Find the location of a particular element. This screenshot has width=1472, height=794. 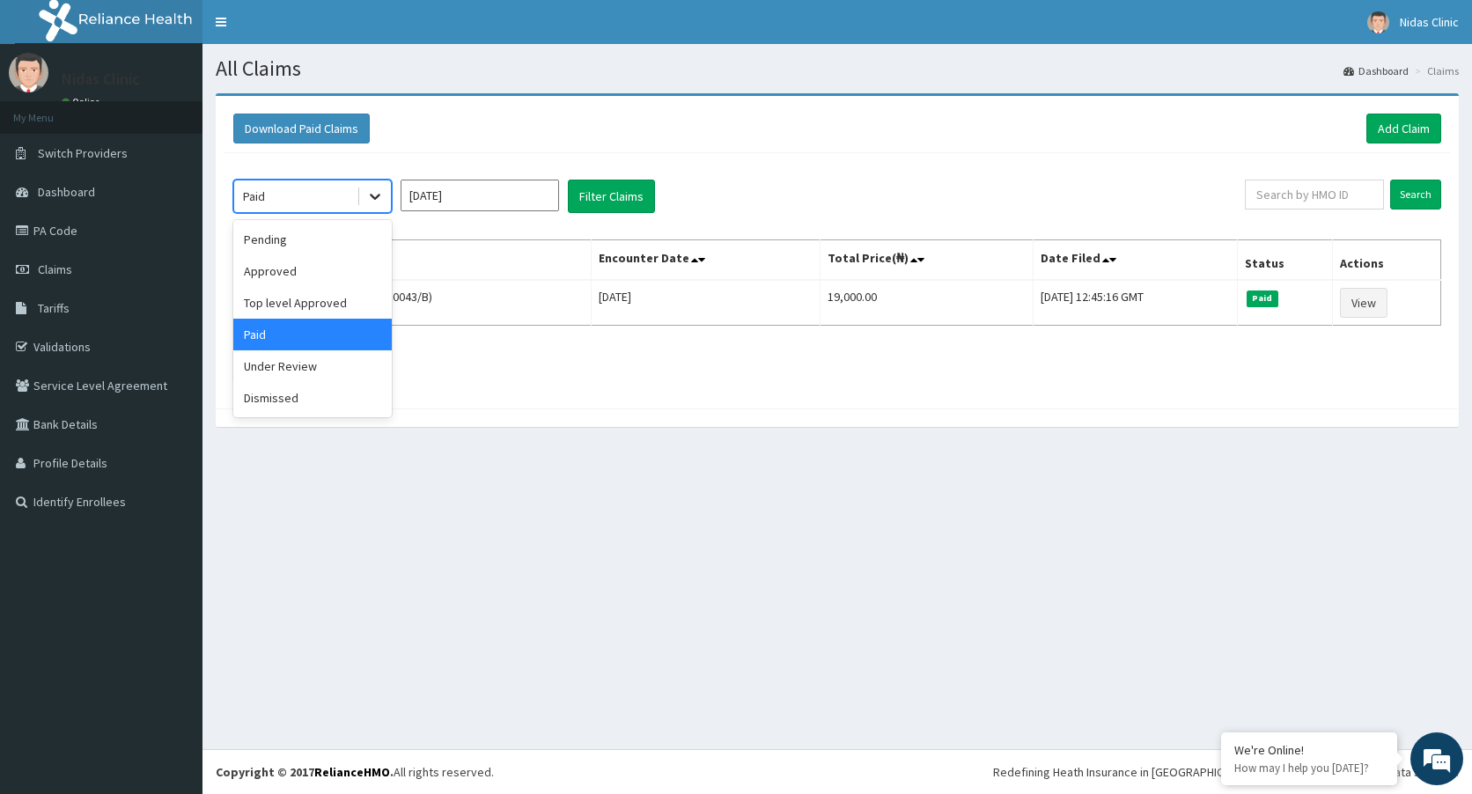

span: Claims is located at coordinates (55, 269).